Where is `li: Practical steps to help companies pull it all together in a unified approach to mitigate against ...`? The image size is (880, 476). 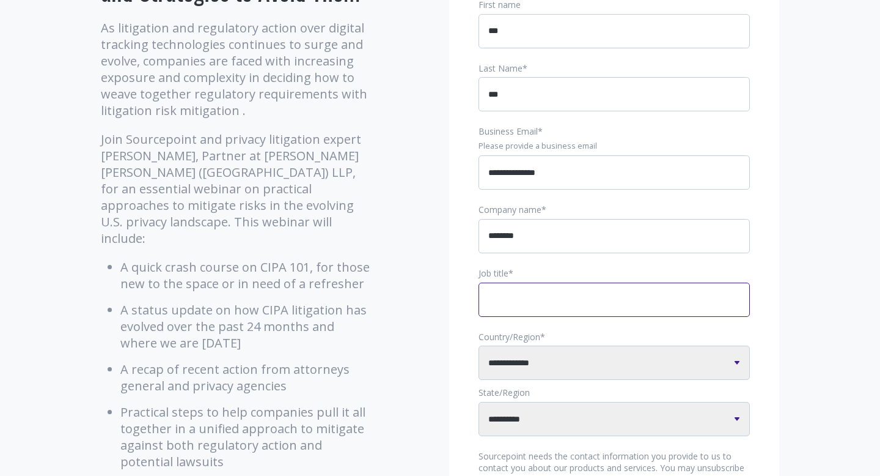
li: Practical steps to help companies pull it all together in a unified approach to mitigate against ... is located at coordinates (246, 436).